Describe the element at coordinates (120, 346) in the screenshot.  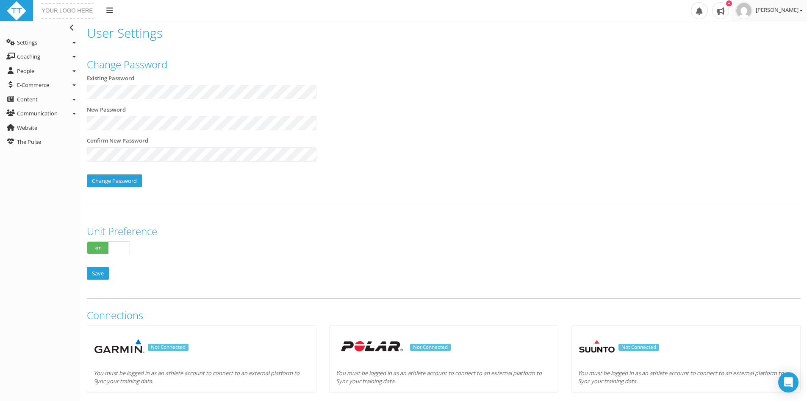
I see `img: Garmin Connect` at that location.